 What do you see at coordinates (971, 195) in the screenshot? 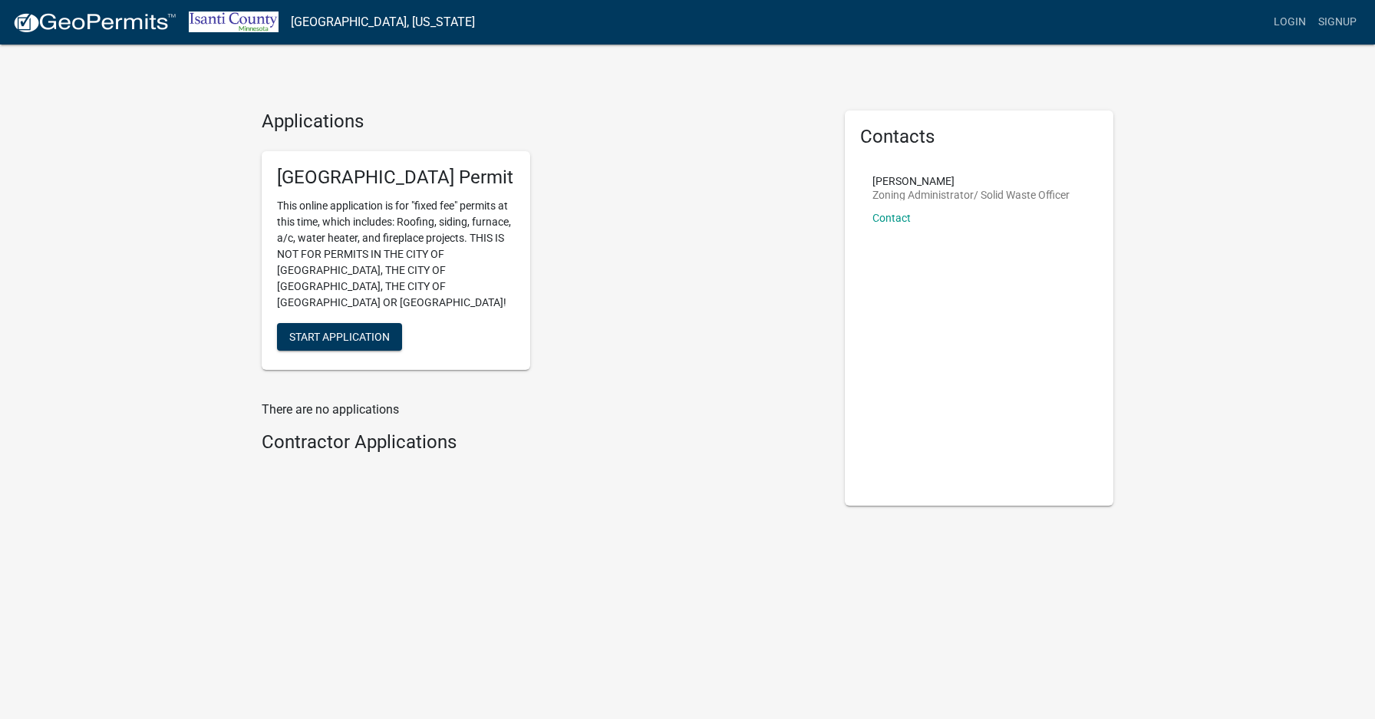
I see `p: Zoning Administrator/ Solid Waste Officer` at bounding box center [971, 195].